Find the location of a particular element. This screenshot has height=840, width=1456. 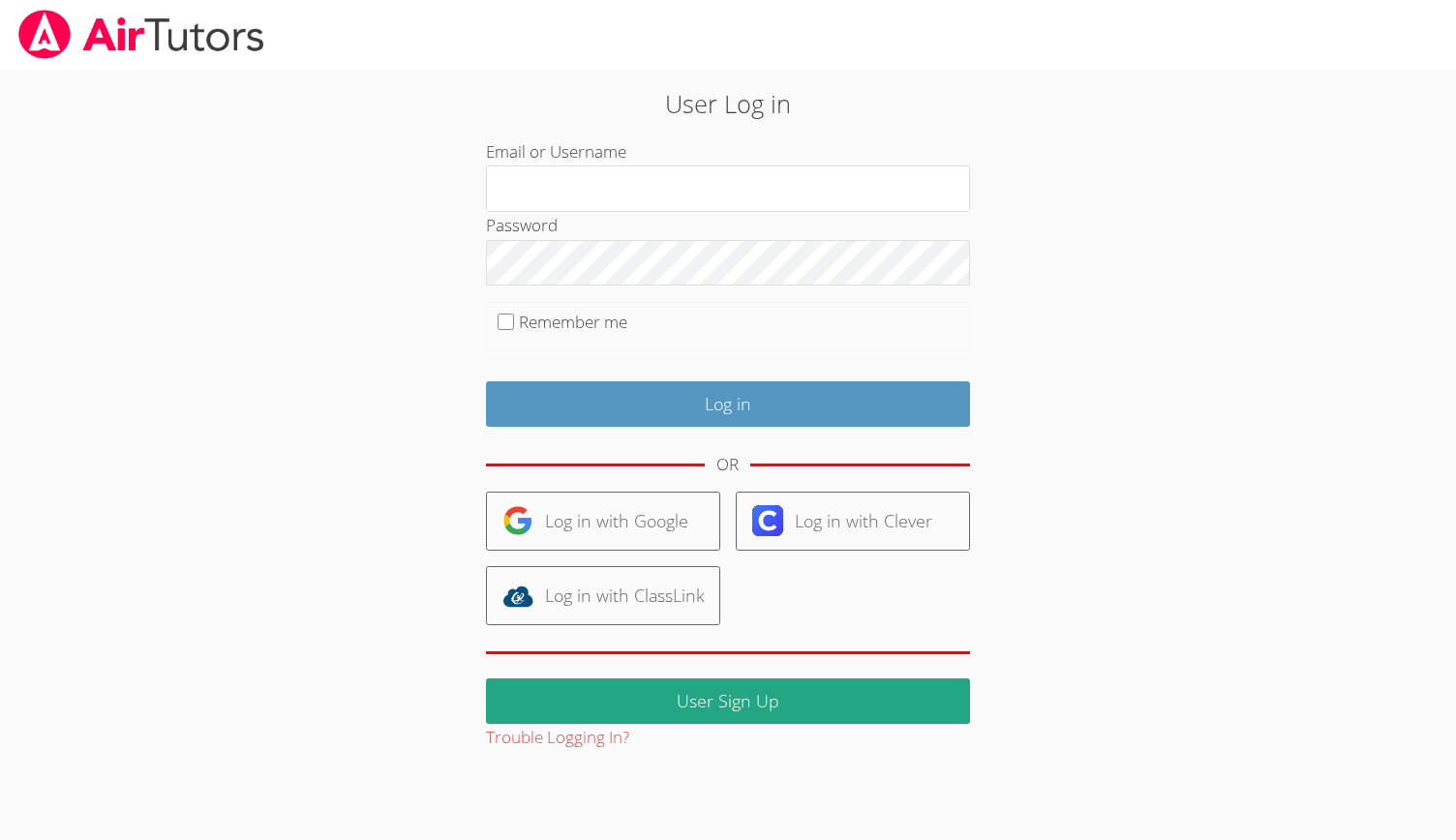

div: OR is located at coordinates (727, 465).